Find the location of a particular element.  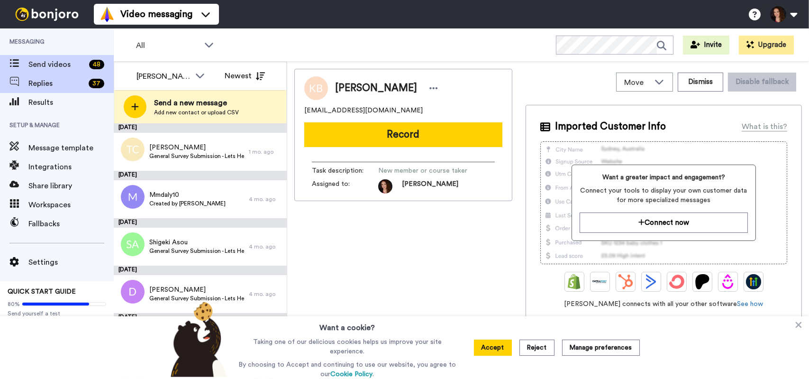

img: d.png is located at coordinates (133, 291).